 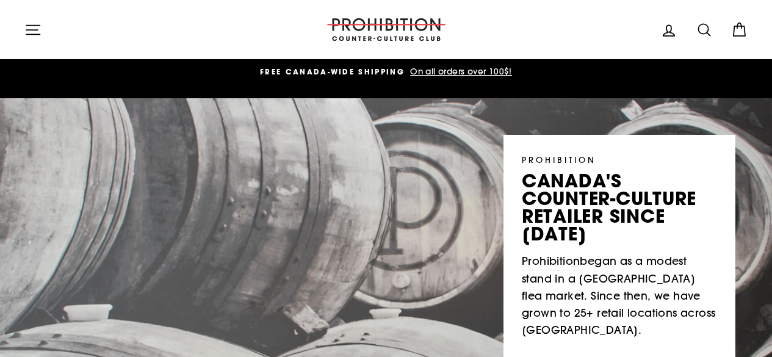 I want to click on span: On all orders over 100$!, so click(x=460, y=71).